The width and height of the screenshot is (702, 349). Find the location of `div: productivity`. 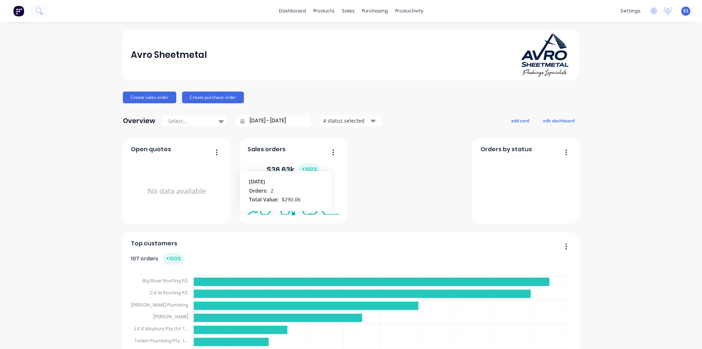

div: productivity is located at coordinates (409, 11).